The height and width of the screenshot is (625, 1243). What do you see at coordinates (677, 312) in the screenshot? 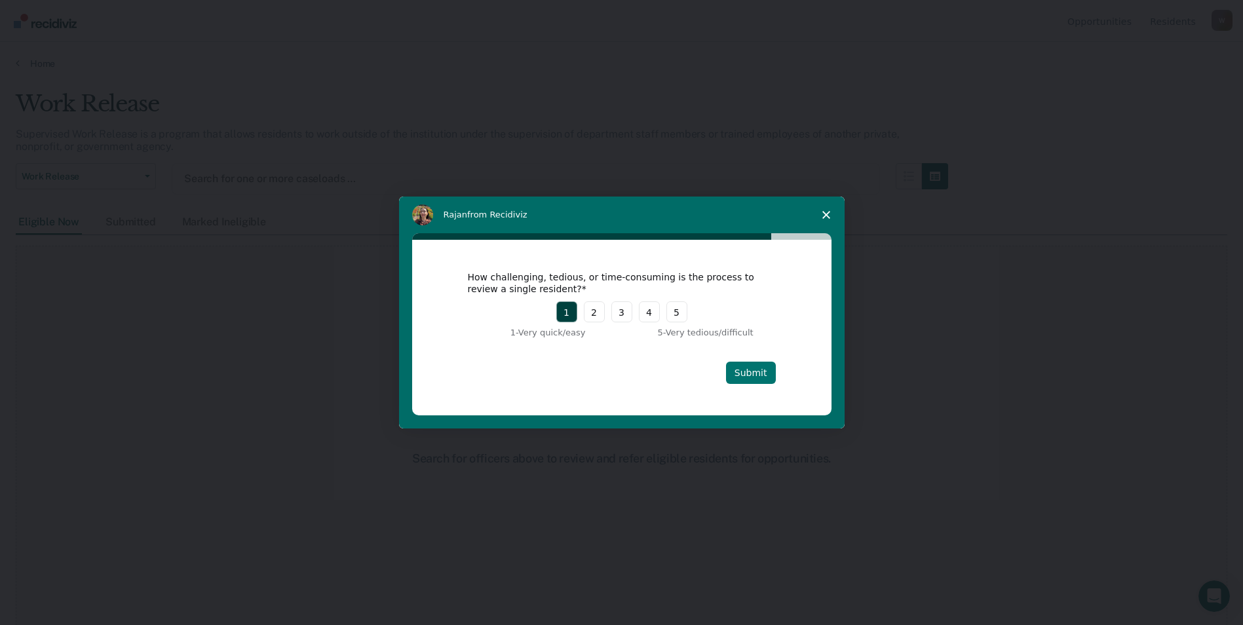
I see `button: 5` at bounding box center [677, 312].